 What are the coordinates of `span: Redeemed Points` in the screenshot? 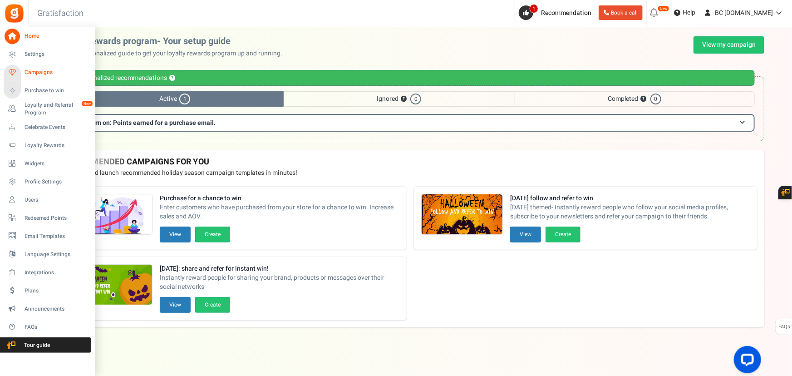 It's located at (56, 218).